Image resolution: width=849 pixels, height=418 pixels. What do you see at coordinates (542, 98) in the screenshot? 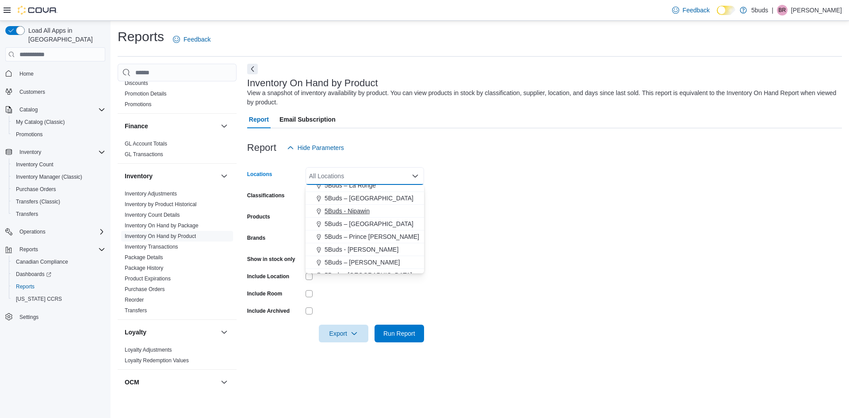
I see `div: View a snapshot of inventory availability by product. You can view products in stock by classific...` at bounding box center [542, 98].